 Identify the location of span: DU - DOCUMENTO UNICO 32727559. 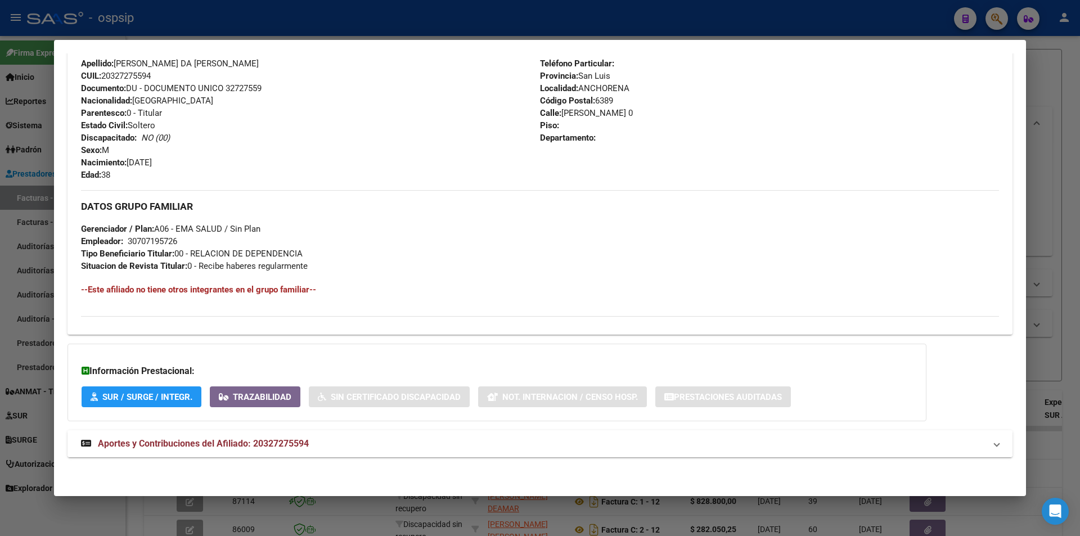
(171, 88).